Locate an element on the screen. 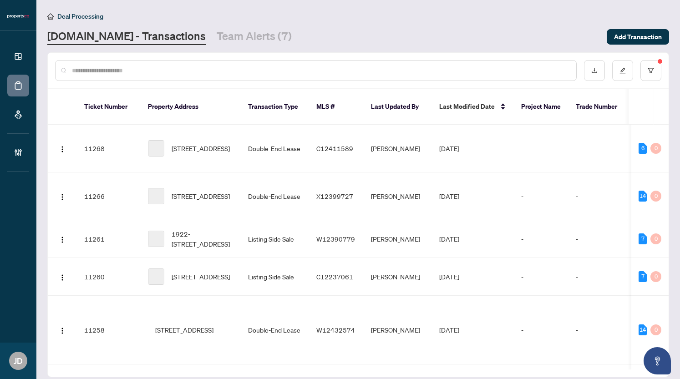 This screenshot has height=379, width=680. img: logo is located at coordinates (18, 16).